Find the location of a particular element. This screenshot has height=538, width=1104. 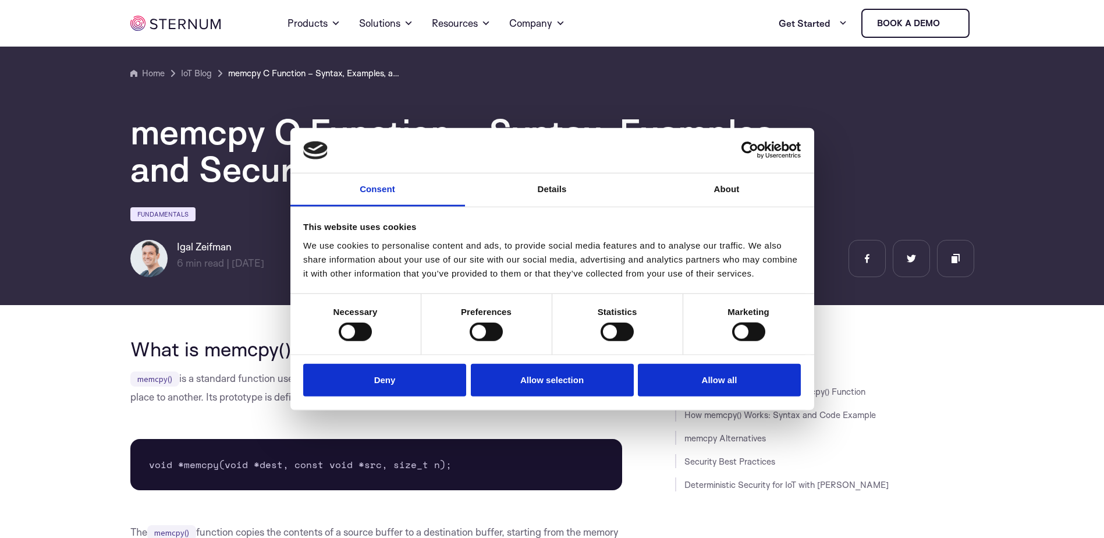

button: Allow selection is located at coordinates (552, 380).